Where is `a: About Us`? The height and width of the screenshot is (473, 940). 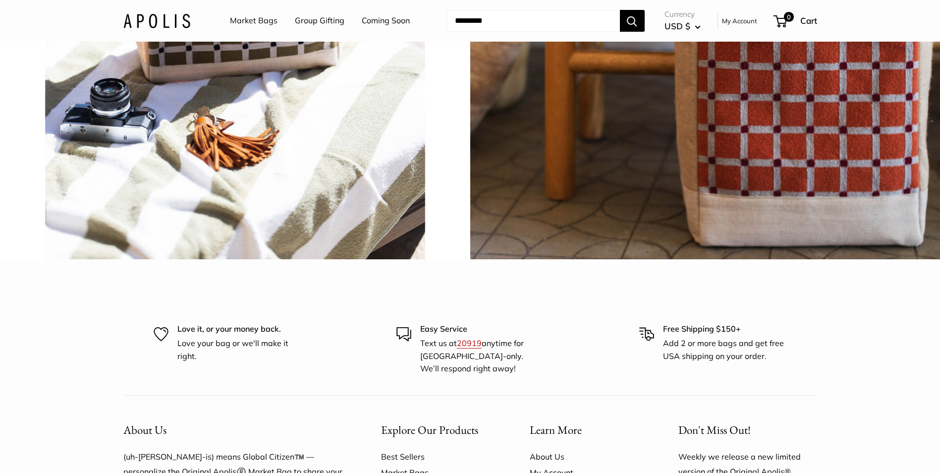
a: About Us is located at coordinates (587, 456).